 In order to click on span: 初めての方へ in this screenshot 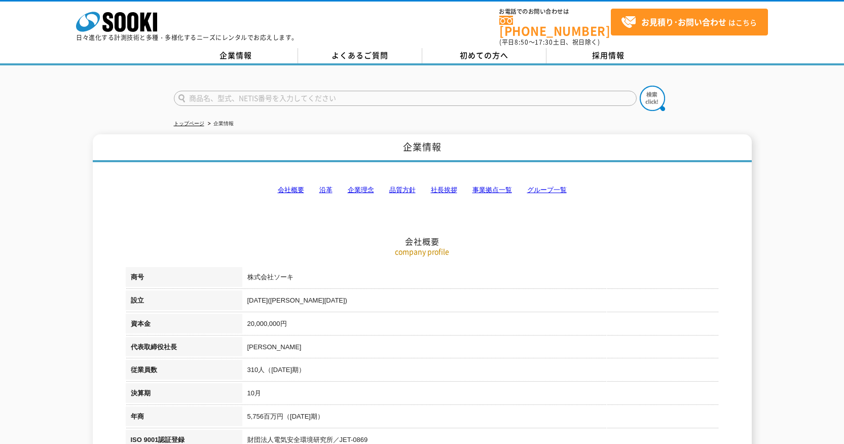, I will do `click(484, 55)`.